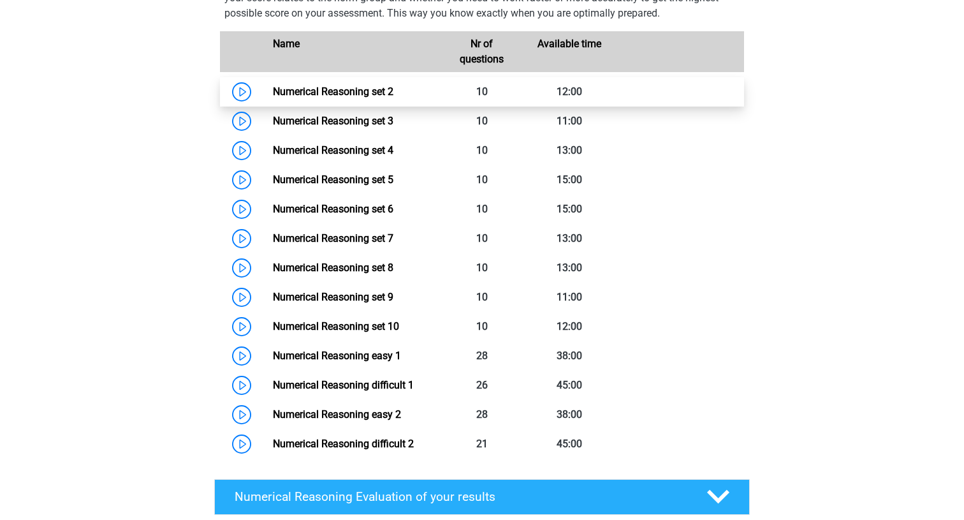 The height and width of the screenshot is (520, 964). Describe the element at coordinates (336, 326) in the screenshot. I see `a: Numerical Reasoning set 10` at that location.